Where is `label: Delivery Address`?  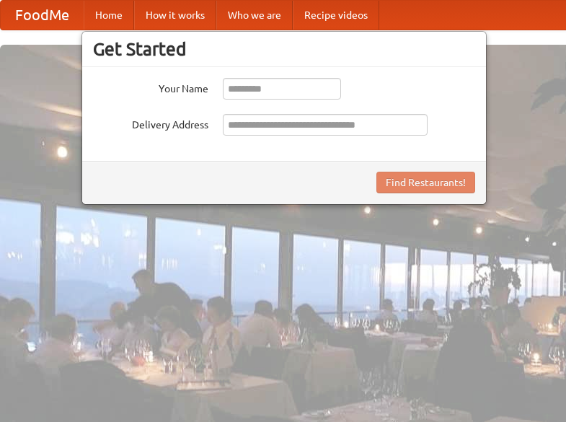 label: Delivery Address is located at coordinates (151, 122).